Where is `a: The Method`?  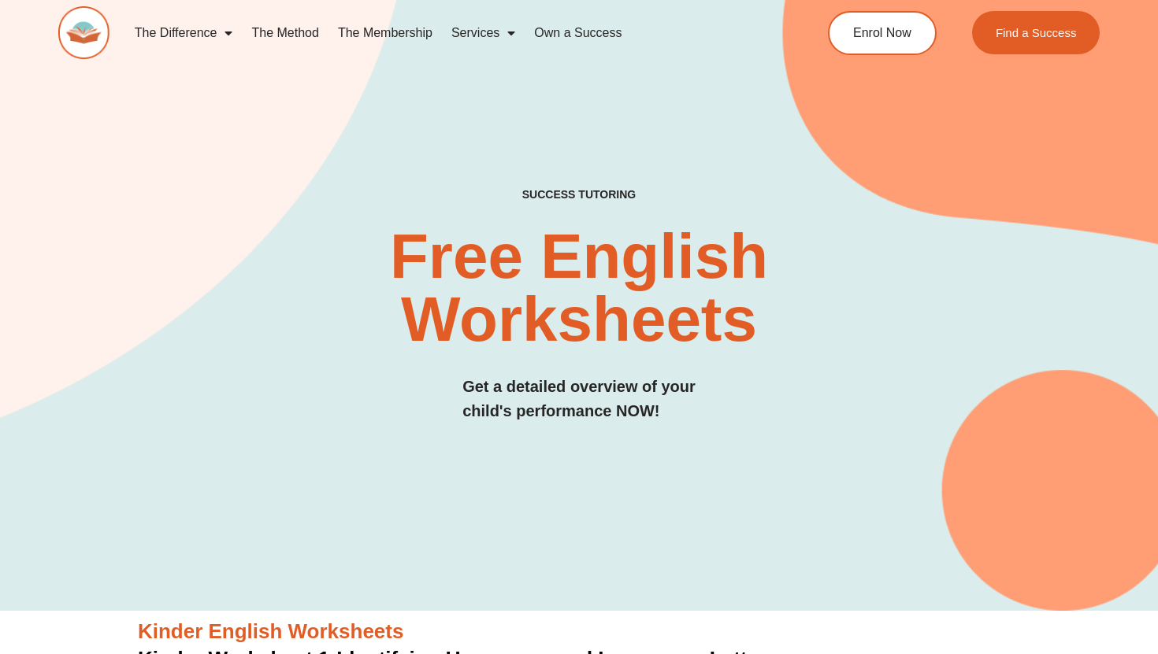 a: The Method is located at coordinates (284, 33).